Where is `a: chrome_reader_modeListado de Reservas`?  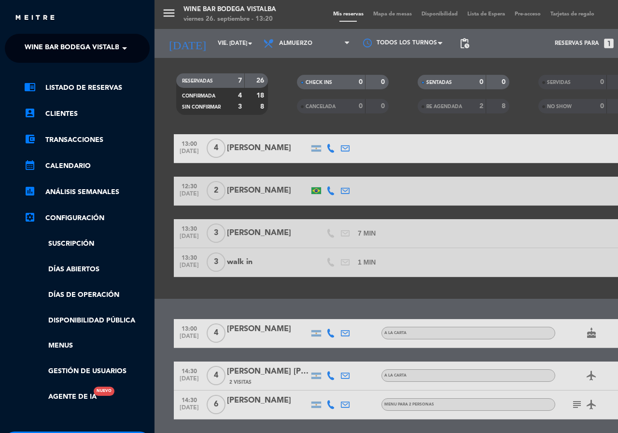
a: chrome_reader_modeListado de Reservas is located at coordinates (87, 88).